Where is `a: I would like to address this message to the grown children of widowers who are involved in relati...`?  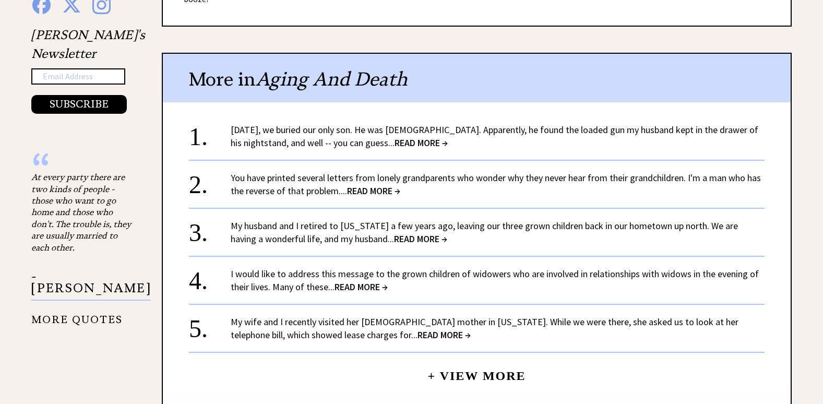
a: I would like to address this message to the grown children of widowers who are involved in relati... is located at coordinates (495, 280).